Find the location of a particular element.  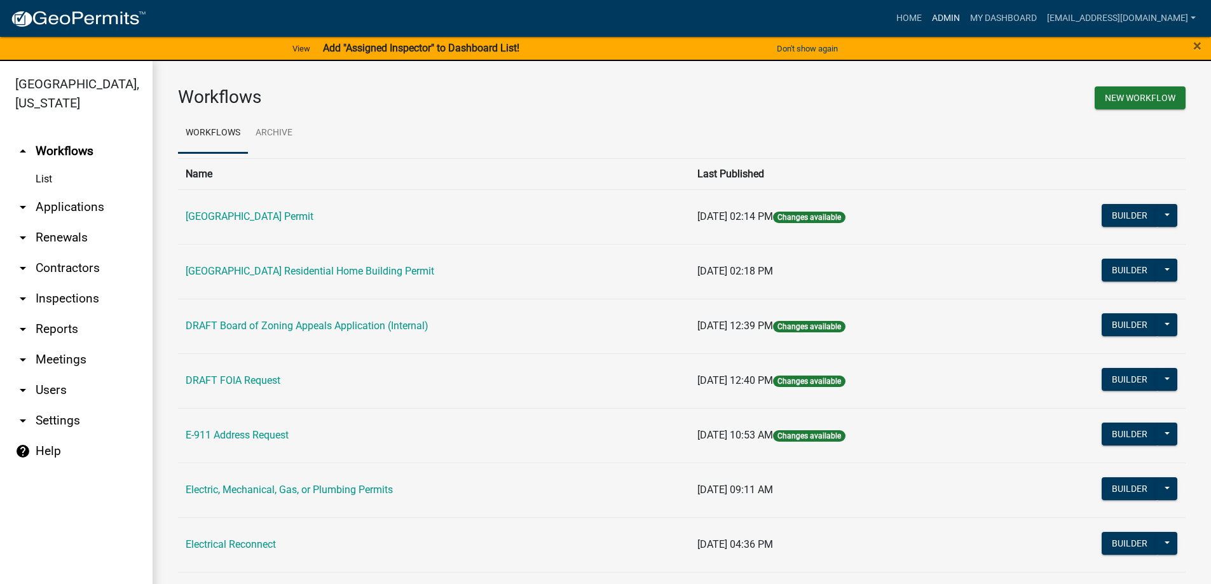

a: Home is located at coordinates (909, 18).